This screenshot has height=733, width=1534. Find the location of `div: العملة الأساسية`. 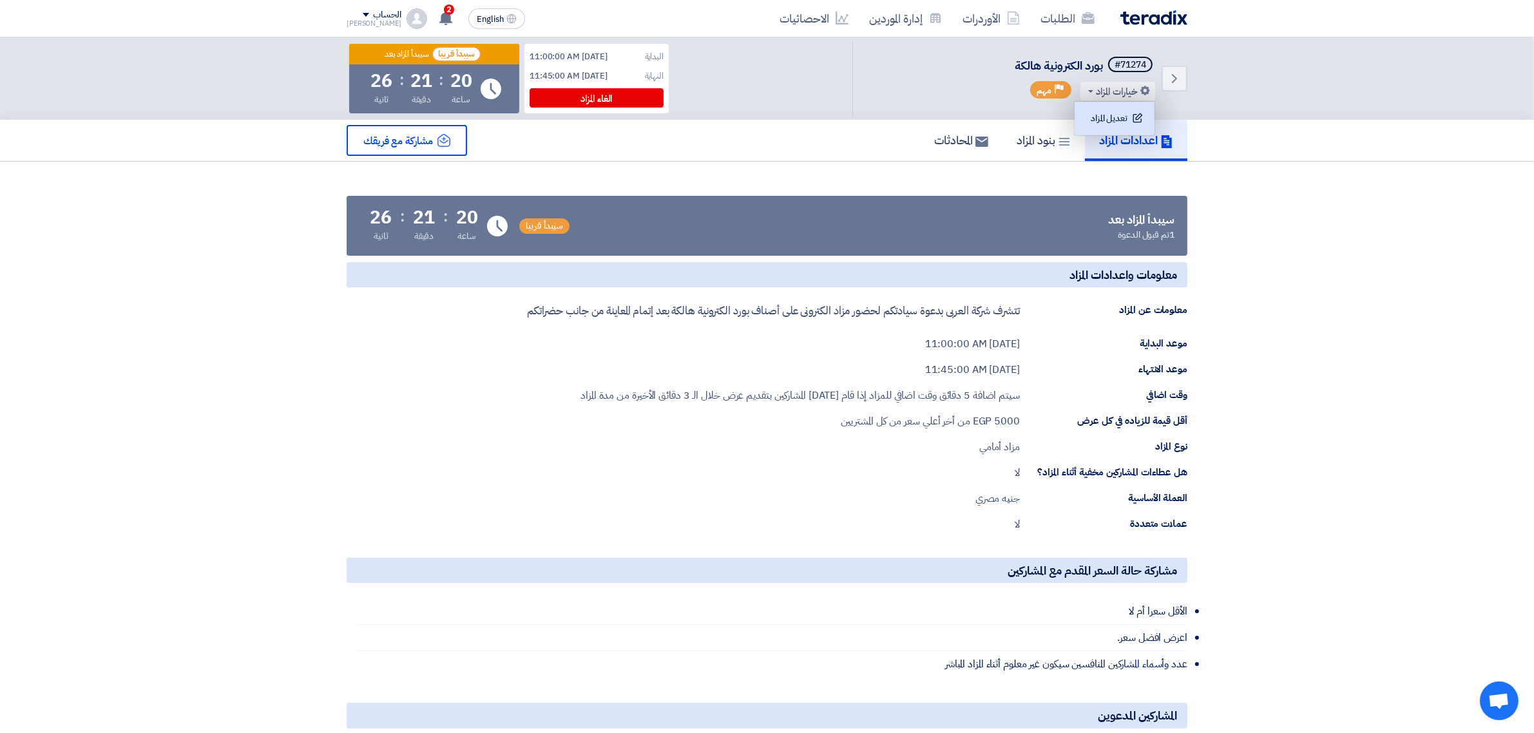

div: العملة الأساسية is located at coordinates (1103, 498).